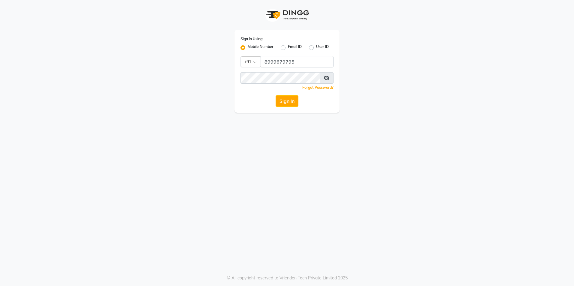  I want to click on button: Sign In, so click(287, 101).